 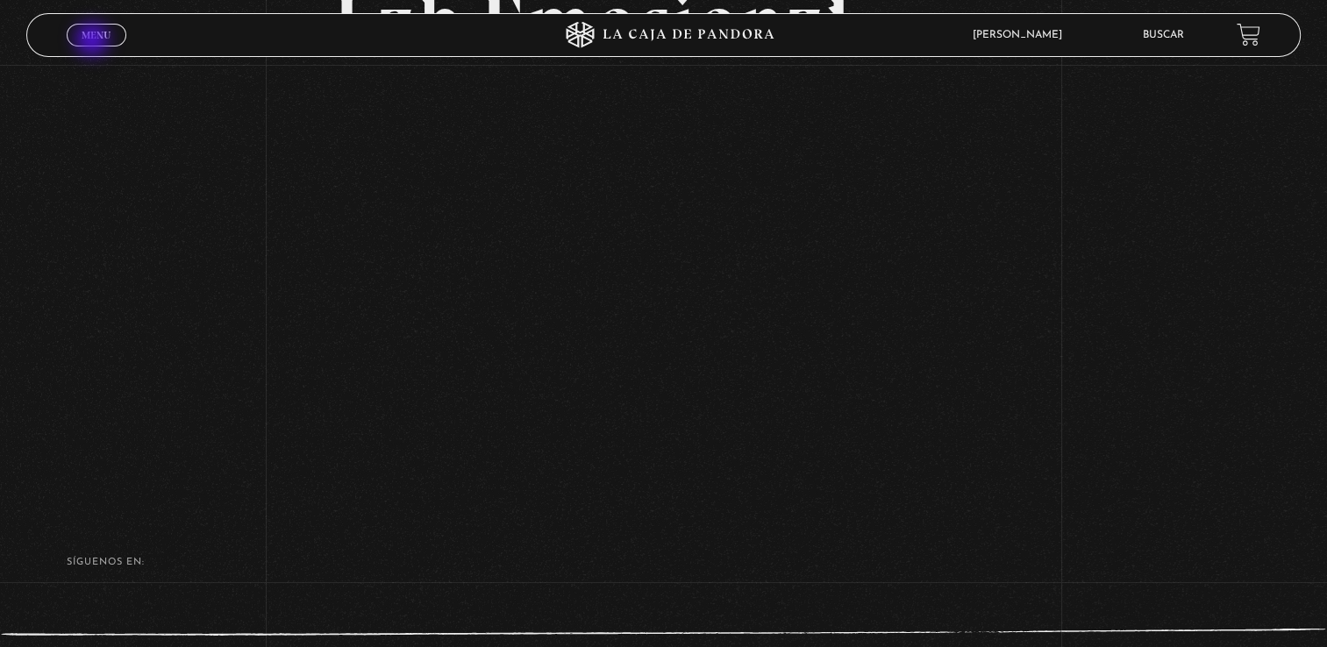 I want to click on span: Menu, so click(x=96, y=35).